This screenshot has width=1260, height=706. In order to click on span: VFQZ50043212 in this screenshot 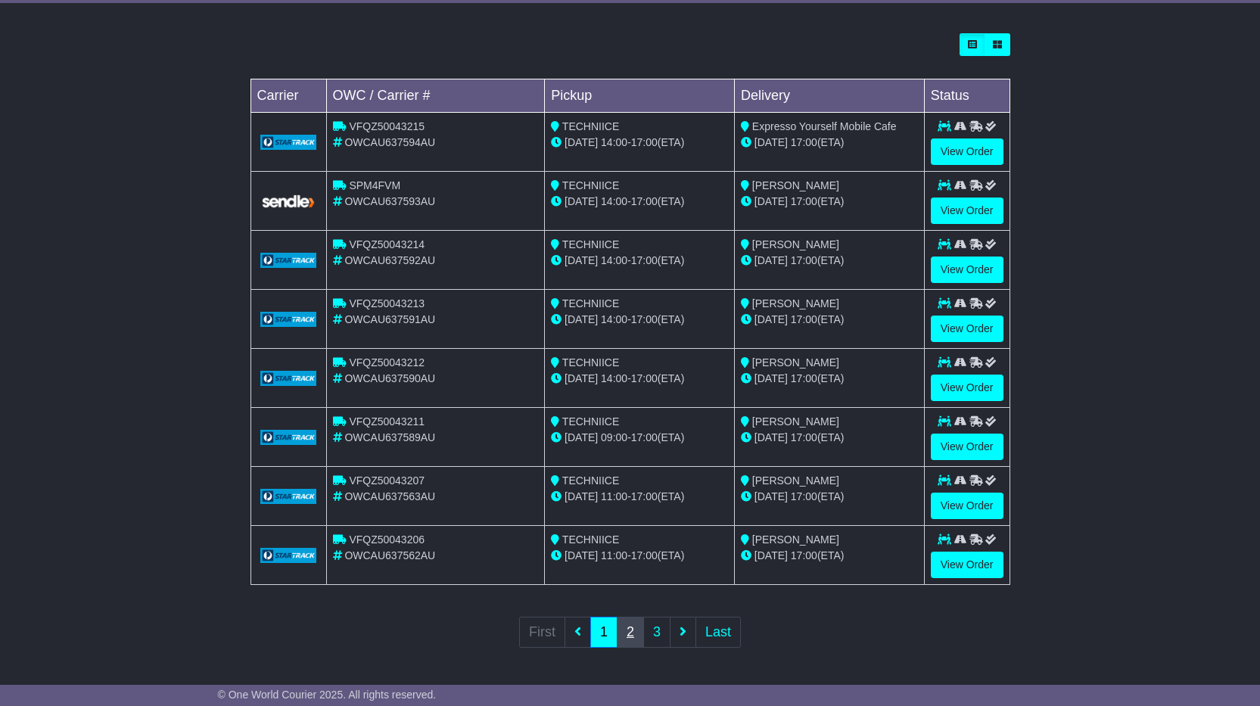, I will do `click(387, 362)`.